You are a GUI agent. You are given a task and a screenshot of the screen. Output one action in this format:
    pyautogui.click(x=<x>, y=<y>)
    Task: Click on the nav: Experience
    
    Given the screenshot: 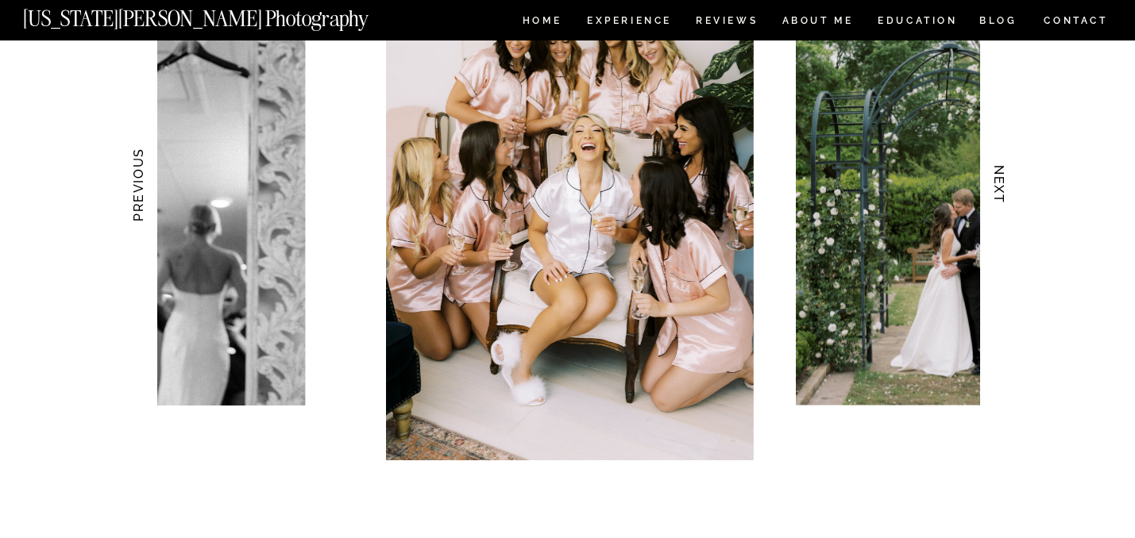 What is the action you would take?
    pyautogui.click(x=628, y=22)
    